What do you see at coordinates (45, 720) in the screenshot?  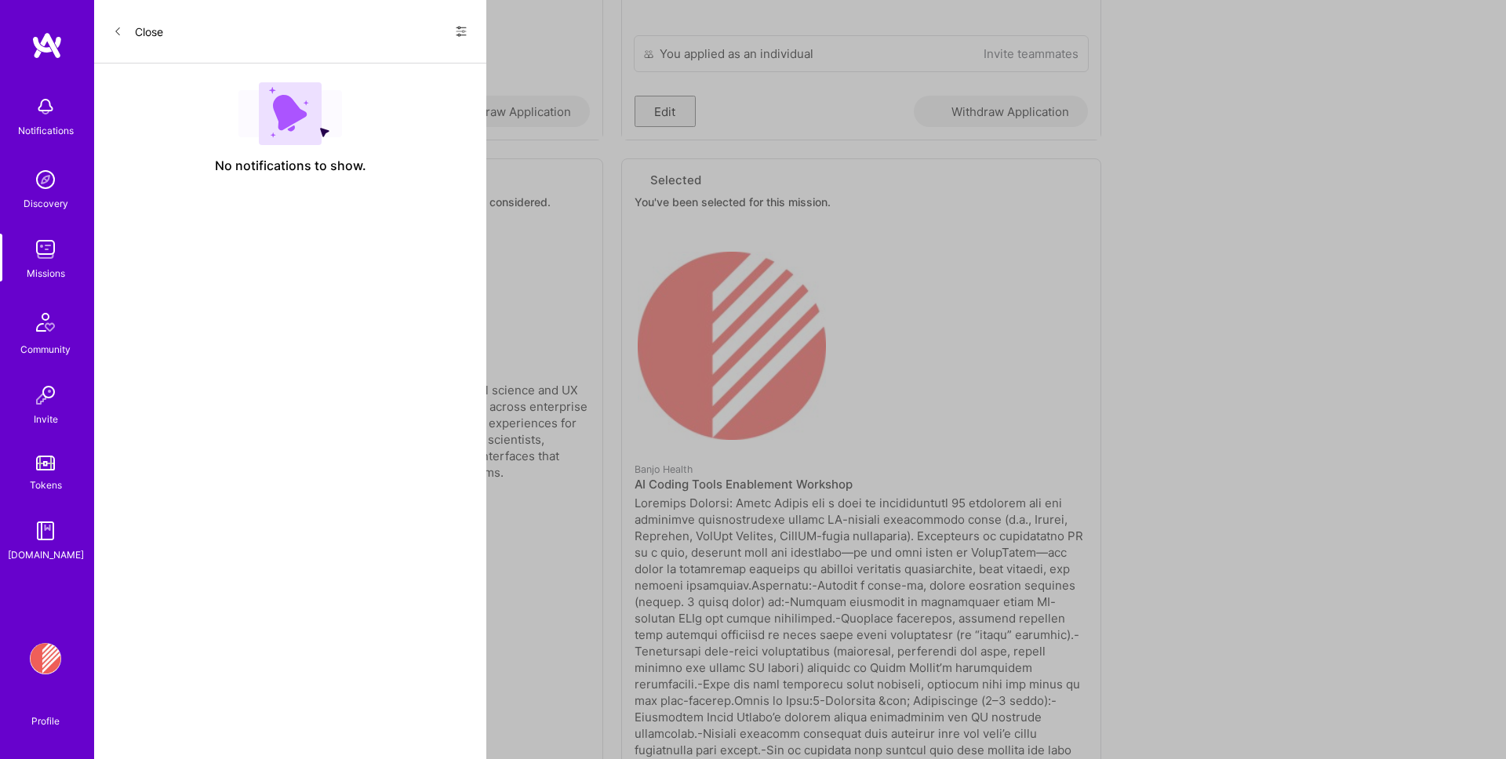 I see `div: Profile` at bounding box center [45, 720].